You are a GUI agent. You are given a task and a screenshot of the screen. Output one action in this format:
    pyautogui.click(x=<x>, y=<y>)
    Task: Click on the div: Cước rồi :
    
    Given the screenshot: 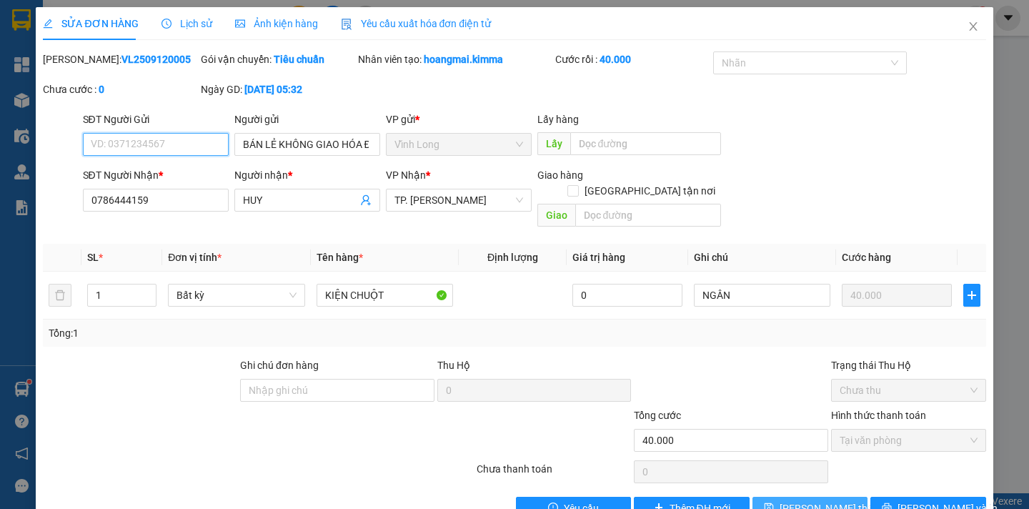 What is the action you would take?
    pyautogui.click(x=633, y=59)
    